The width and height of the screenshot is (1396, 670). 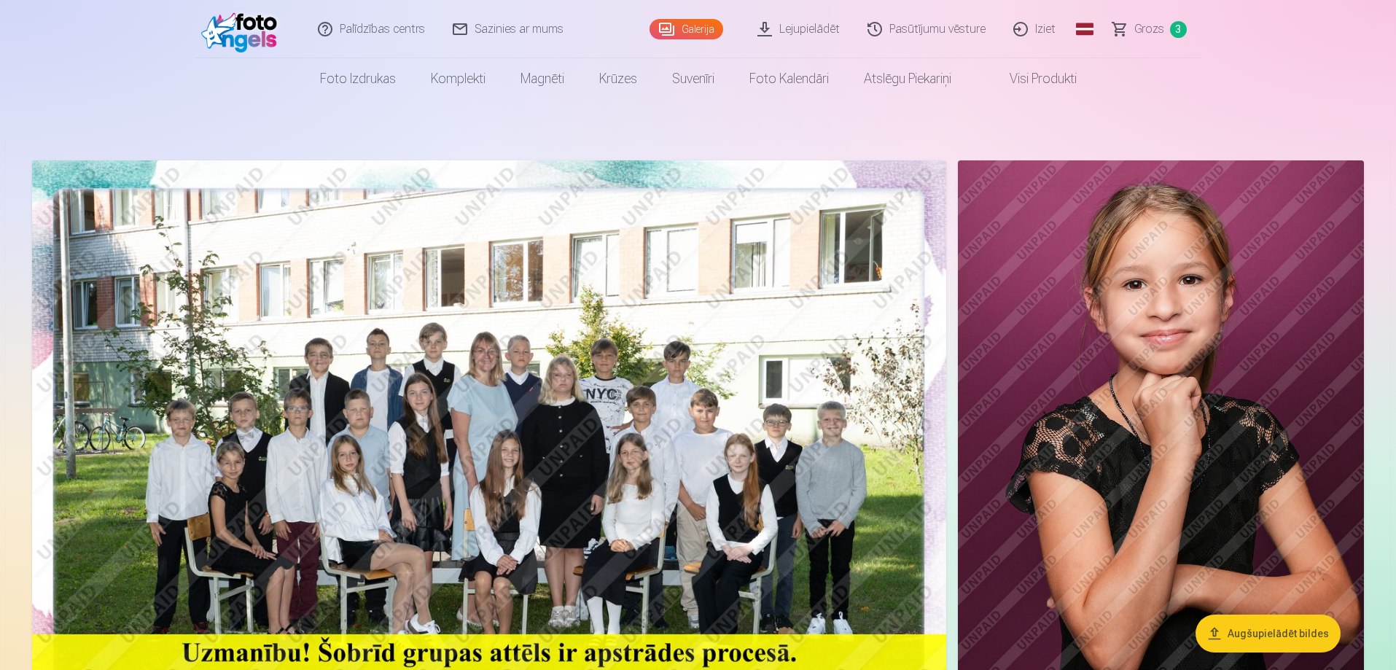 I want to click on a: Krūzes, so click(x=618, y=79).